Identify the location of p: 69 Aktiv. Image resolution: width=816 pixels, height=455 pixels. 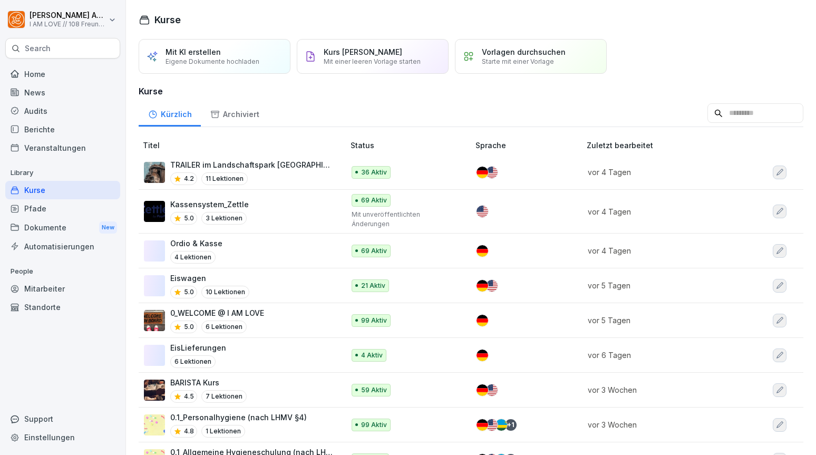
(374, 251).